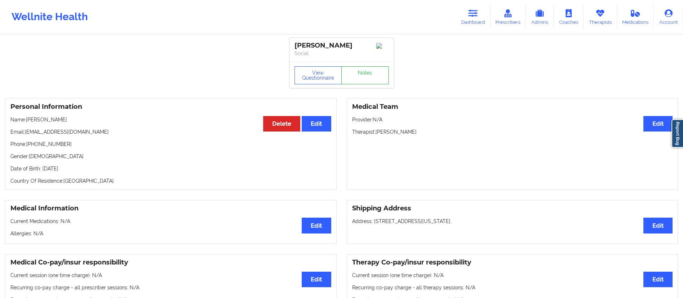  What do you see at coordinates (677, 133) in the screenshot?
I see `a: Report Bug` at bounding box center [677, 133].